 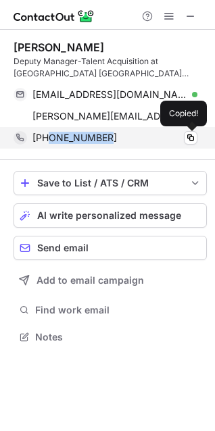 I want to click on img: ContactOut v5.3.10, so click(x=54, y=16).